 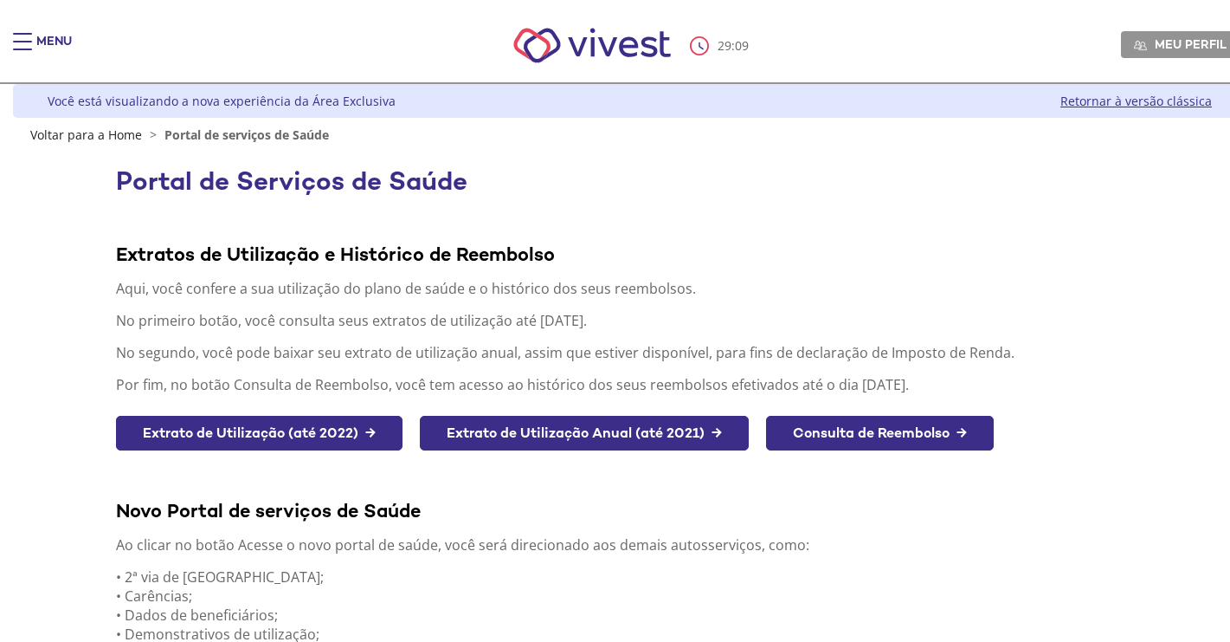 I want to click on h1: Portal de Serviços de Saúde, so click(x=630, y=181).